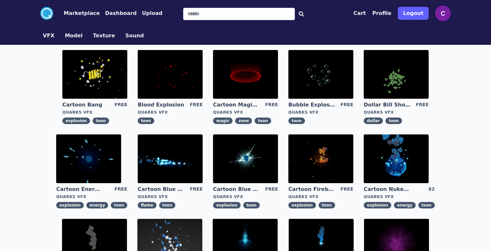 The width and height of the screenshot is (491, 251). What do you see at coordinates (312, 189) in the screenshot?
I see `a: Cartoon Fireball Explosion` at bounding box center [312, 189].